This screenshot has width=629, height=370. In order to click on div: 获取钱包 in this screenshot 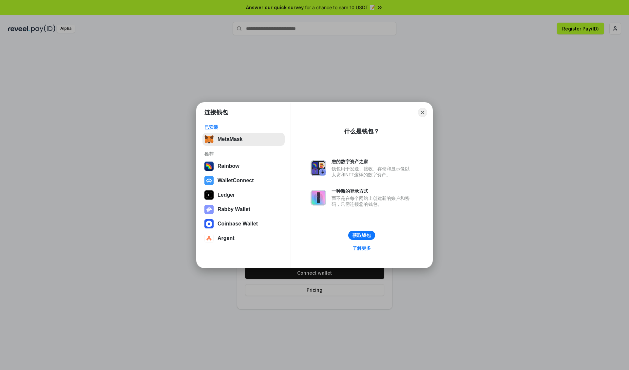, I will do `click(362, 235)`.